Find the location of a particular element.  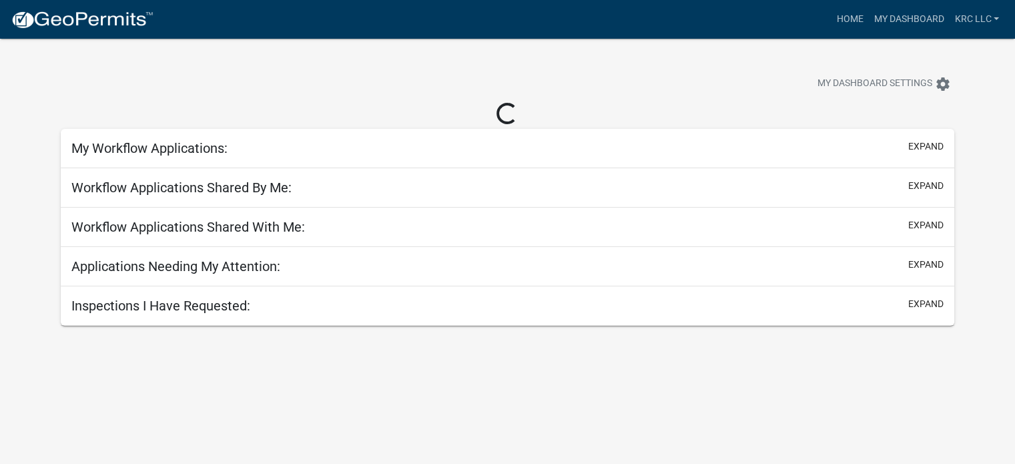

a: My Dashboard is located at coordinates (909, 19).